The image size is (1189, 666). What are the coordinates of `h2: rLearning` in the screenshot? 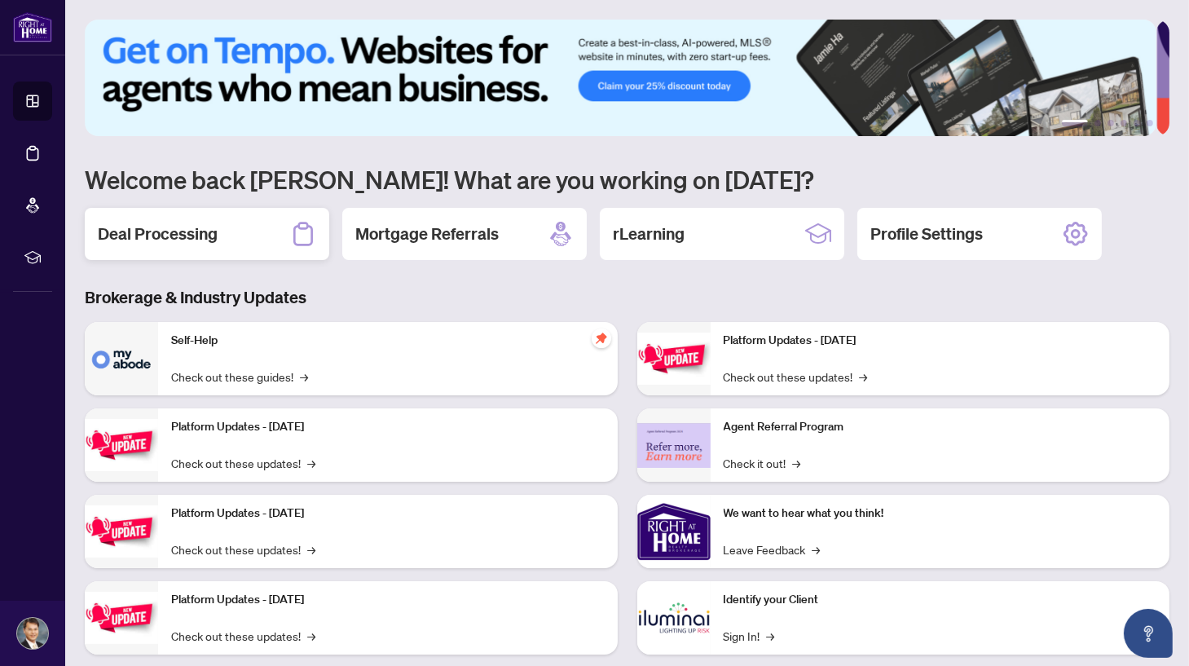 It's located at (649, 234).